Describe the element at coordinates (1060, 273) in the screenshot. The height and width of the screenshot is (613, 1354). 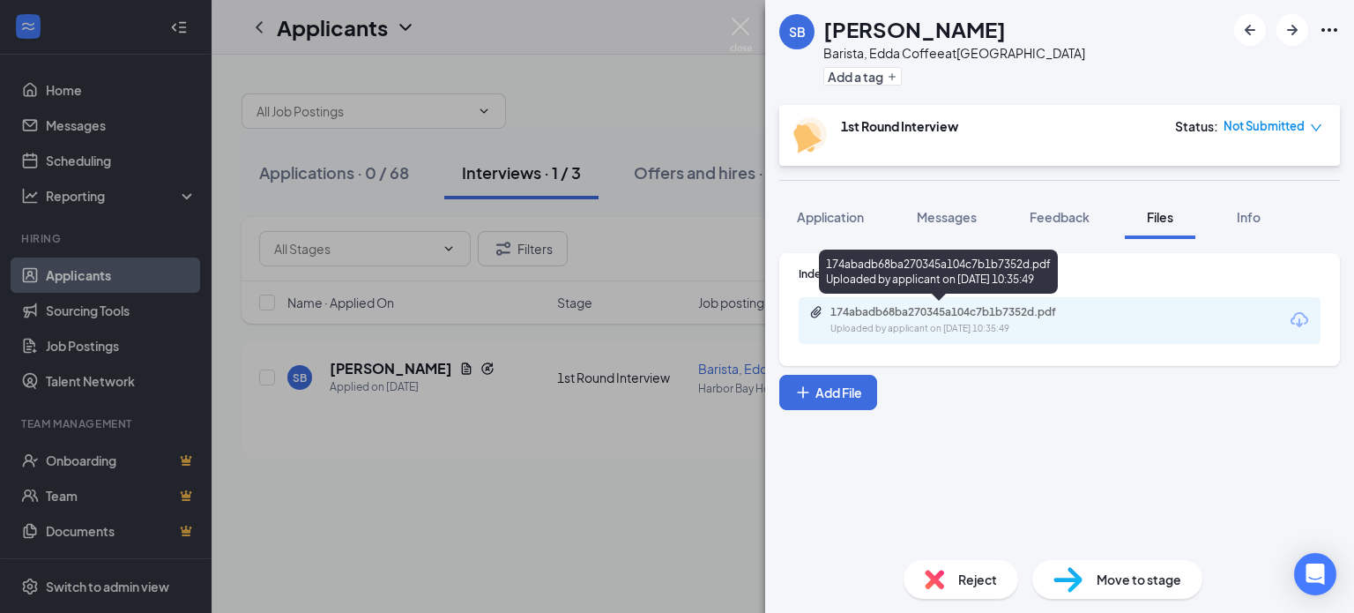
I see `div: Indeed Resume` at that location.